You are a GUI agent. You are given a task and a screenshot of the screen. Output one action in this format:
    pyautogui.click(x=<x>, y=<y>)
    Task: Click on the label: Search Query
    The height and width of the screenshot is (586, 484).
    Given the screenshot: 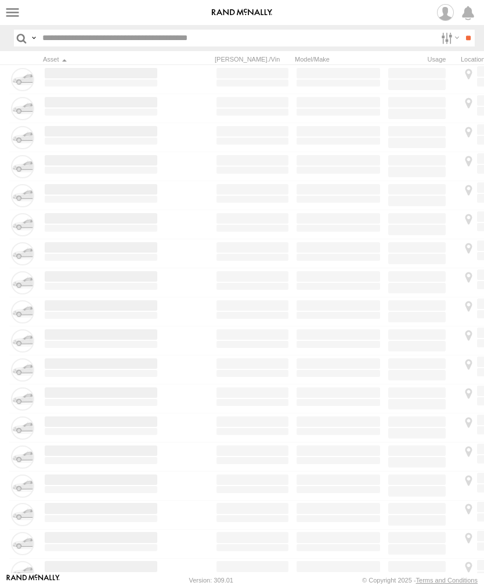 What is the action you would take?
    pyautogui.click(x=34, y=38)
    